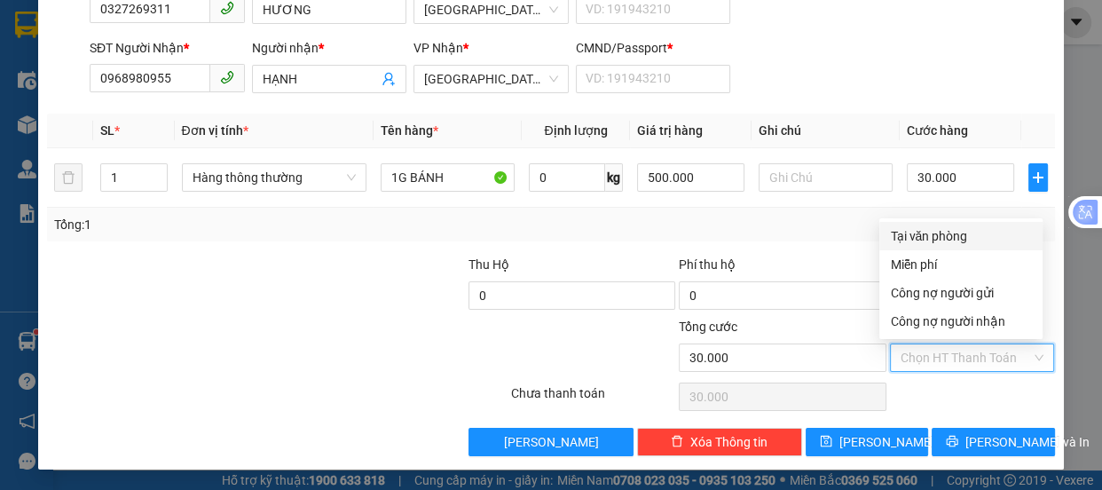  Describe the element at coordinates (708, 326) in the screenshot. I see `span: Tổng cước` at that location.